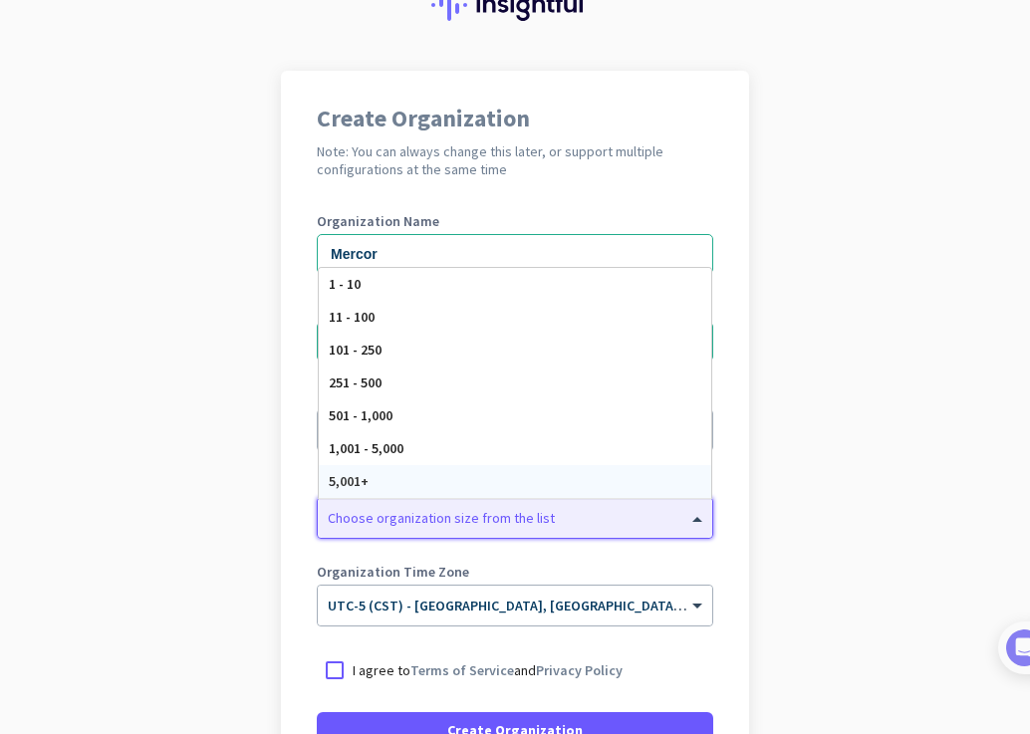  I want to click on p: I agree to and, so click(487, 670).